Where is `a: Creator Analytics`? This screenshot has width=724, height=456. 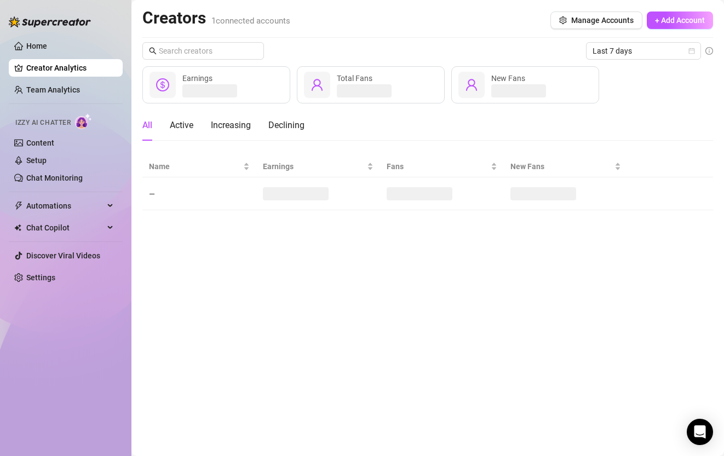 a: Creator Analytics is located at coordinates (70, 68).